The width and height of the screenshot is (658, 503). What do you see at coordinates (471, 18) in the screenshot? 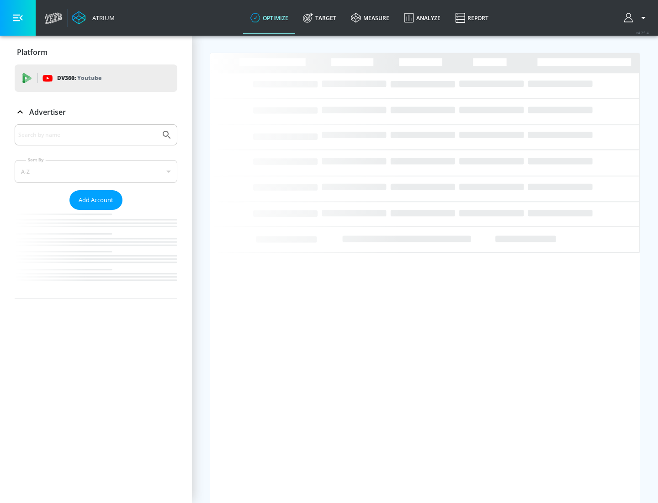
I see `a: Report` at bounding box center [471, 18].